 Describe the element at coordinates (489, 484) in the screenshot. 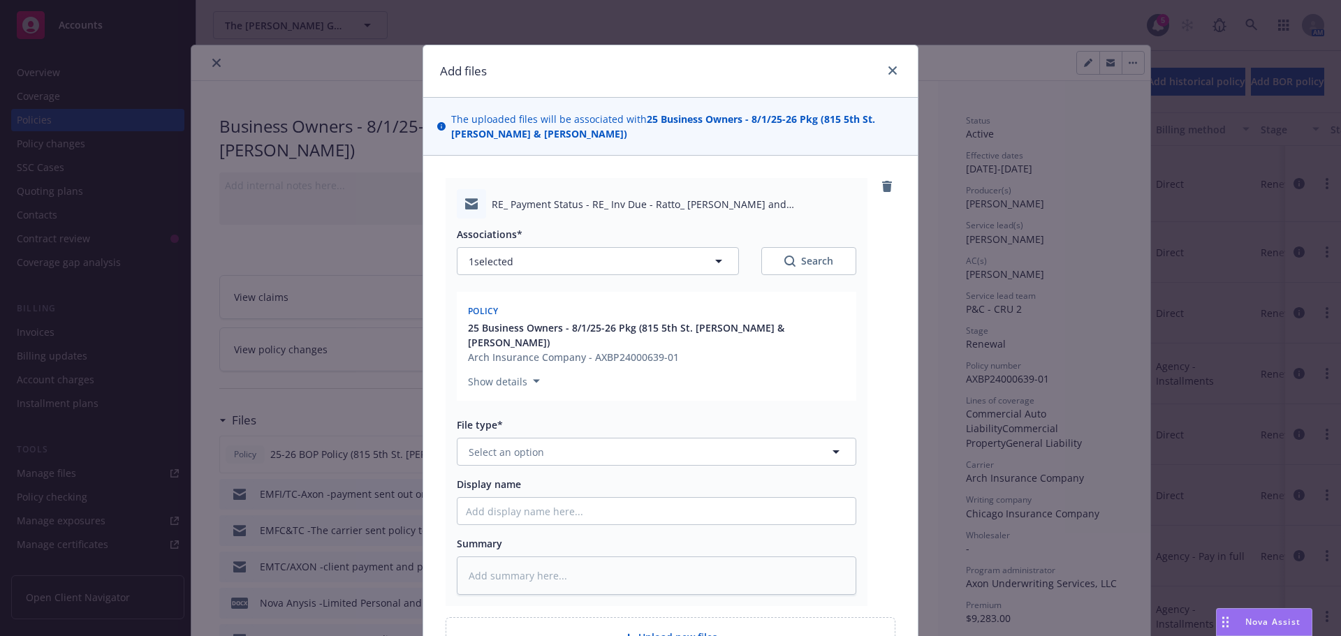

I see `span: Display name` at that location.